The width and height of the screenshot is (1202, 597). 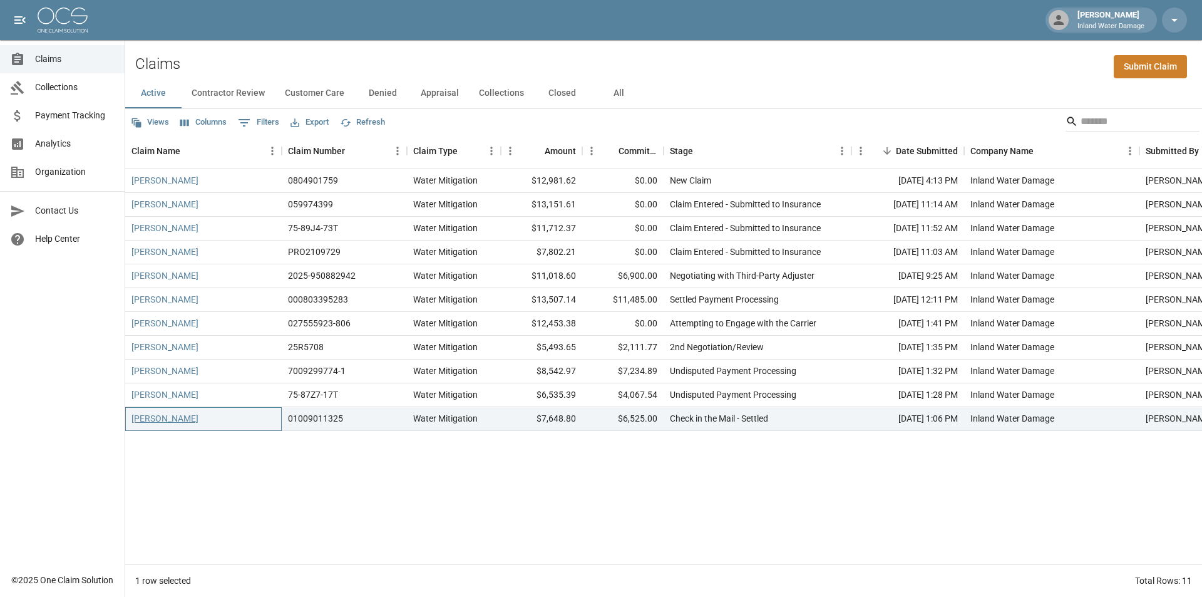 What do you see at coordinates (743, 323) in the screenshot?
I see `div: Attempting to Engage with the Carrier` at bounding box center [743, 323].